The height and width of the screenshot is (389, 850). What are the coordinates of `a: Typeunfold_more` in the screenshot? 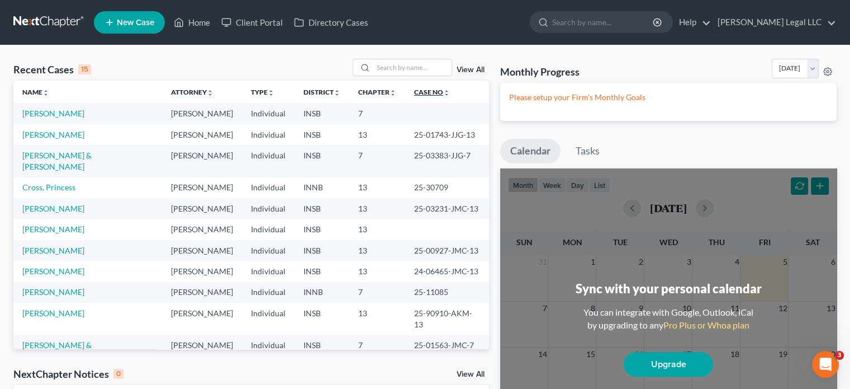 It's located at (263, 92).